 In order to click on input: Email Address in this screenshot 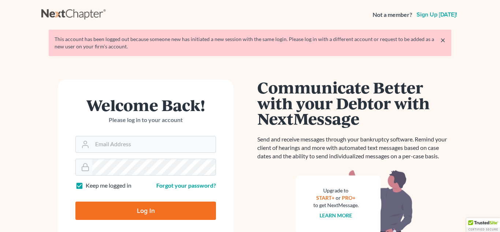, I will do `click(154, 144)`.